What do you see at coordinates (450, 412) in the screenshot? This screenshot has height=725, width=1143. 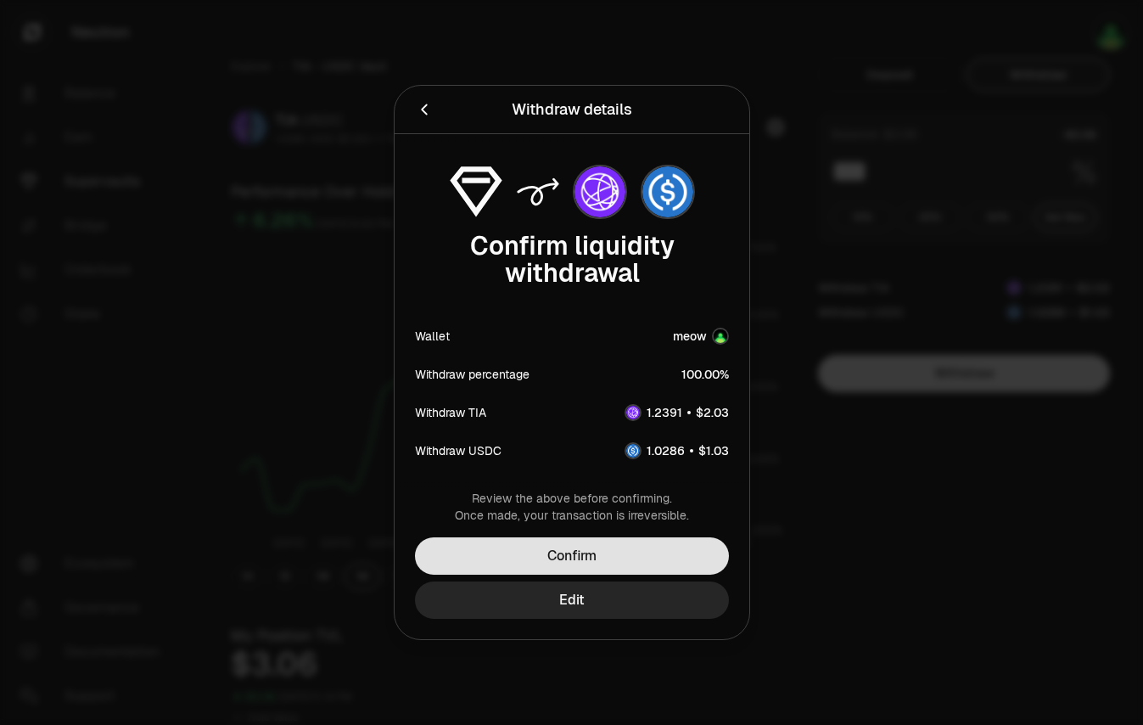 I see `div: Withdraw TIA` at bounding box center [450, 412].